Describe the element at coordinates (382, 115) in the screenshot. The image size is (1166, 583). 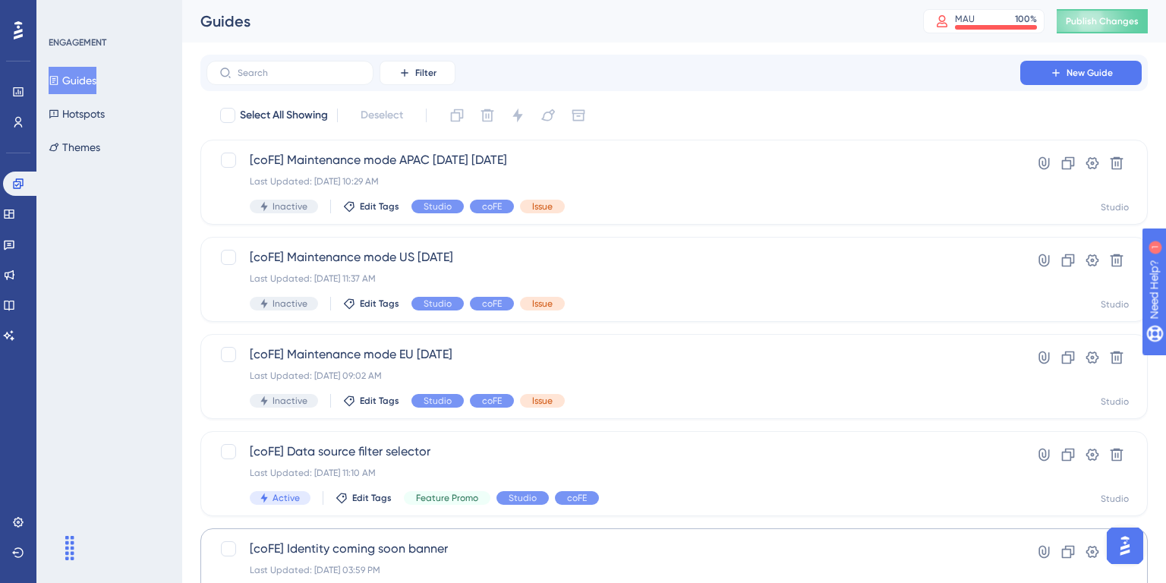
I see `span: Deselect` at that location.